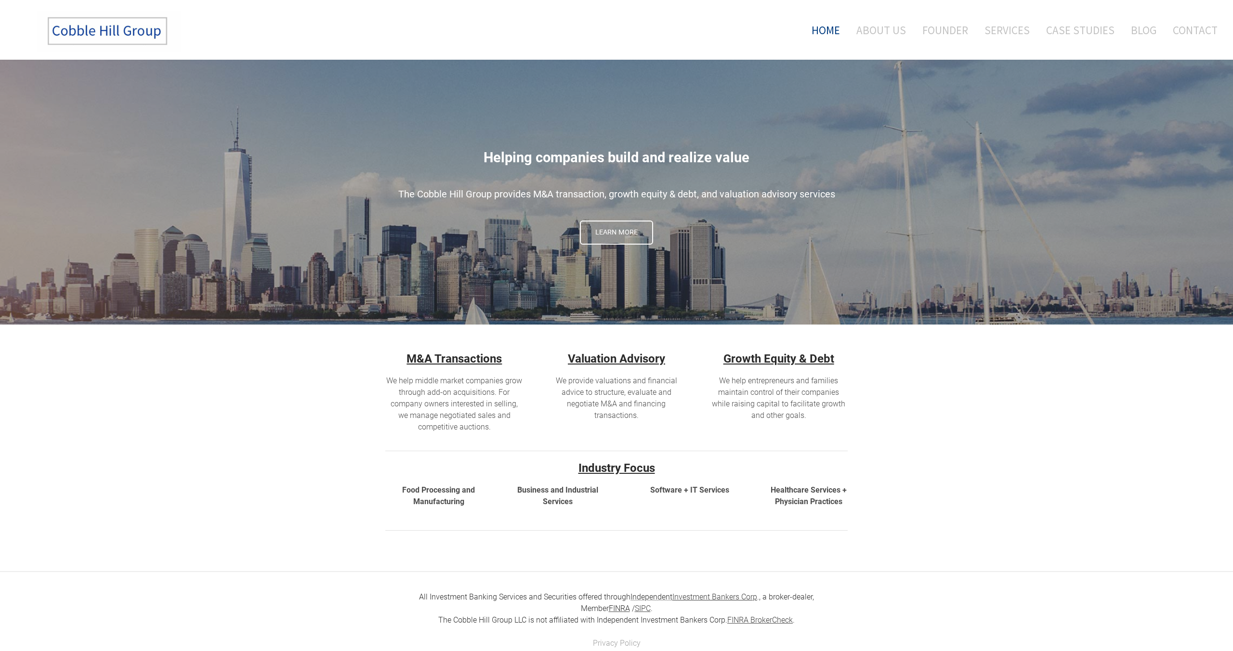 This screenshot has width=1233, height=651. What do you see at coordinates (715, 597) in the screenshot?
I see `u: Investment Bankers Corp` at bounding box center [715, 597].